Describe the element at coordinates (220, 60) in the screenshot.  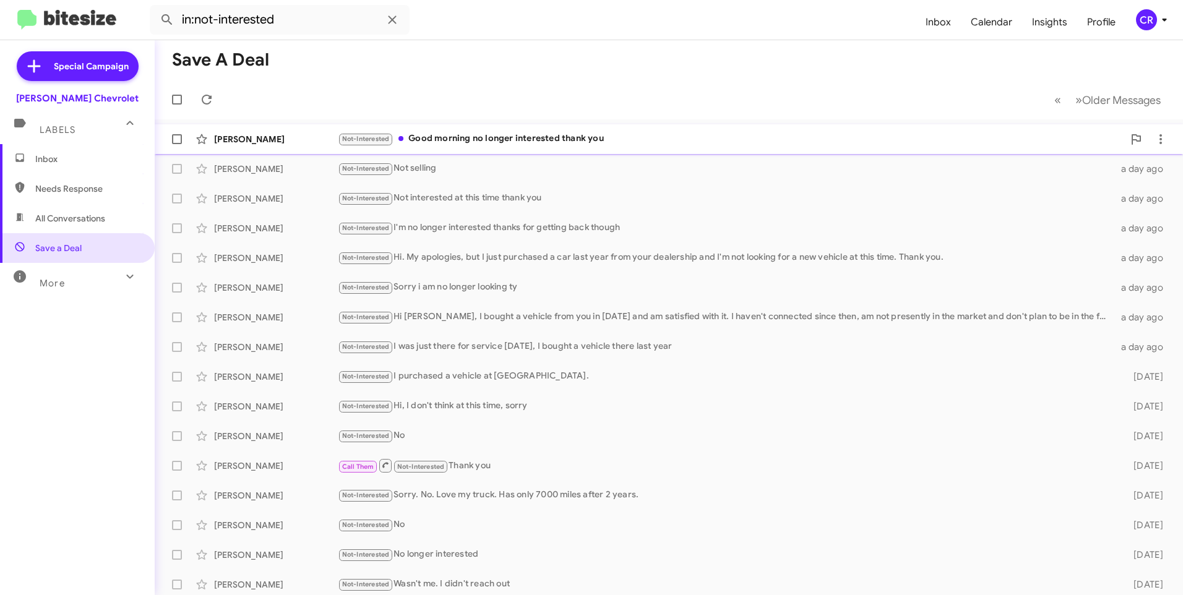
I see `h1: Save a Deal` at that location.